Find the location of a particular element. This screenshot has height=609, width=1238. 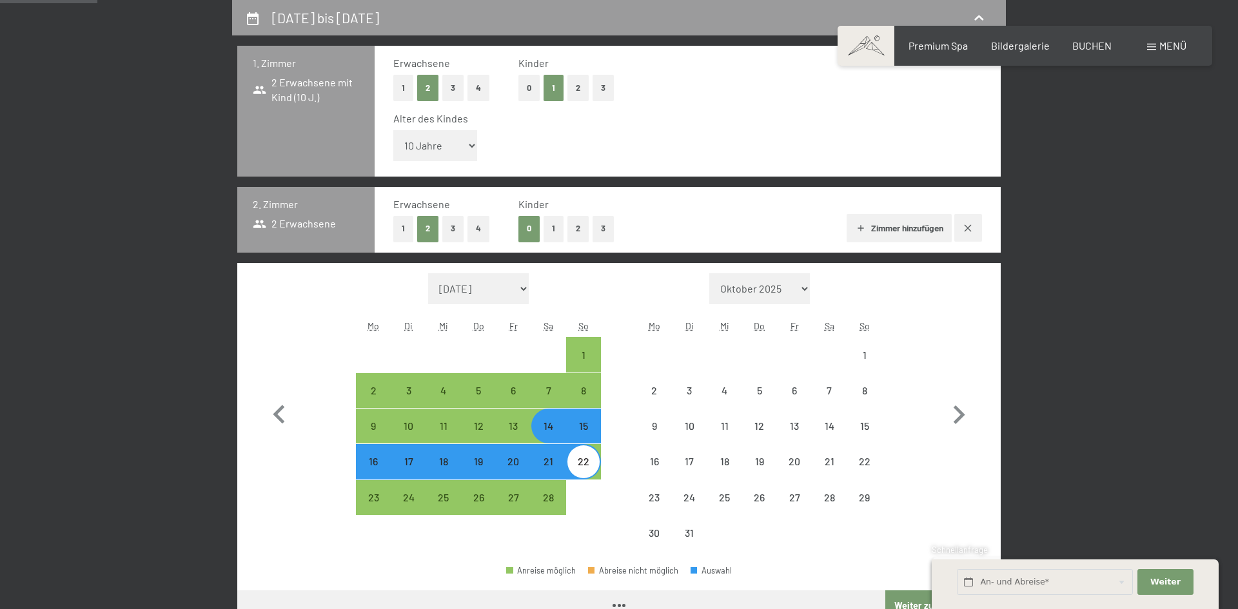

a: Premium Spa is located at coordinates (938, 45).